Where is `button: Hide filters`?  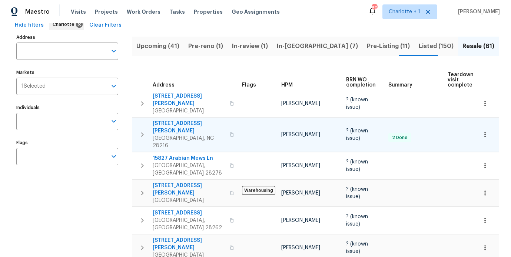
button: Hide filters is located at coordinates (29, 25).